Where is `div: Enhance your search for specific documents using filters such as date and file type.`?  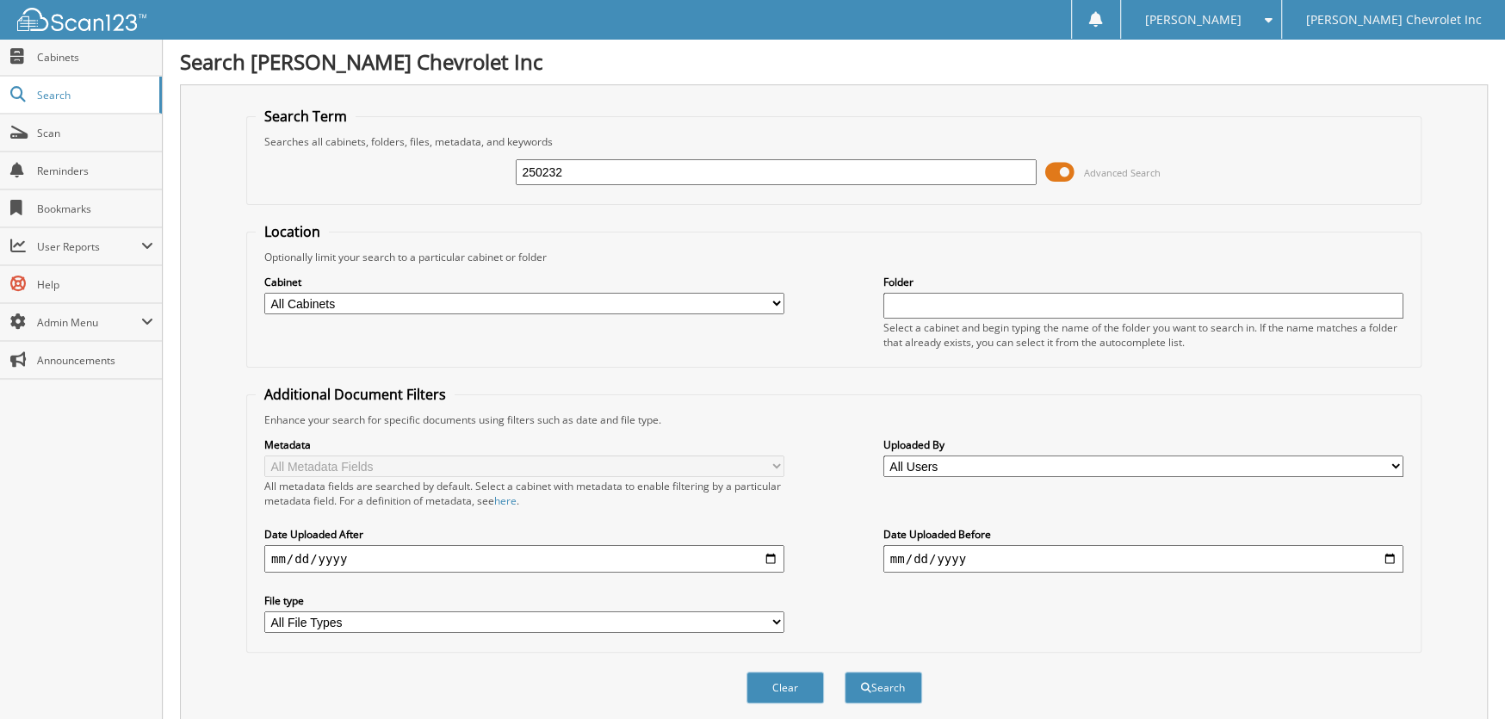 div: Enhance your search for specific documents using filters such as date and file type. is located at coordinates (833, 419).